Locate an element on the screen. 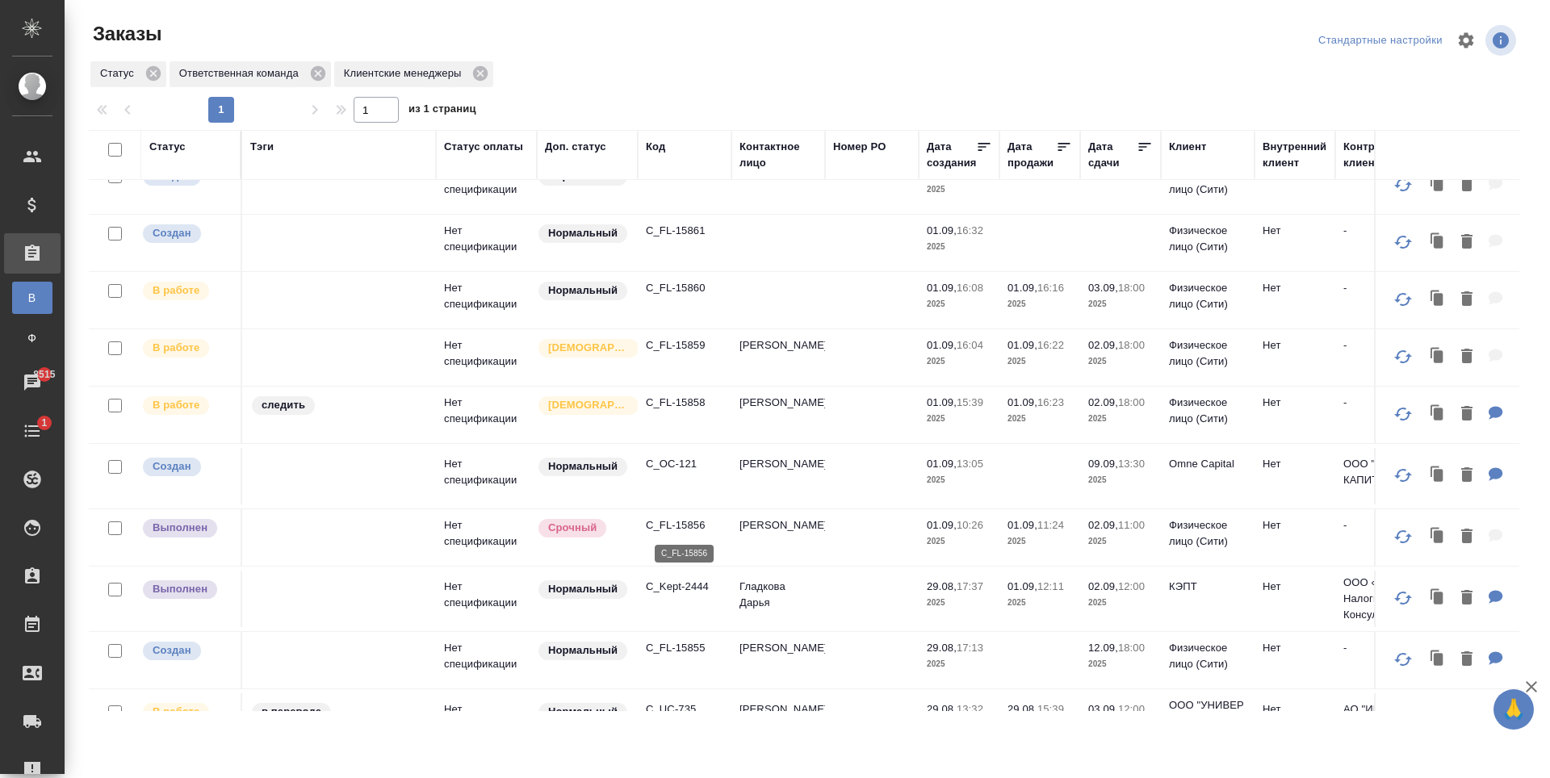 The image size is (1550, 778). p: ООО "ОМНЕ КАПИТАЛ" is located at coordinates (1382, 472).